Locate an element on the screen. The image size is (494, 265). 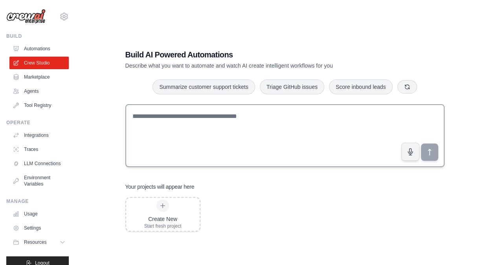
a: Integrations is located at coordinates (39, 135).